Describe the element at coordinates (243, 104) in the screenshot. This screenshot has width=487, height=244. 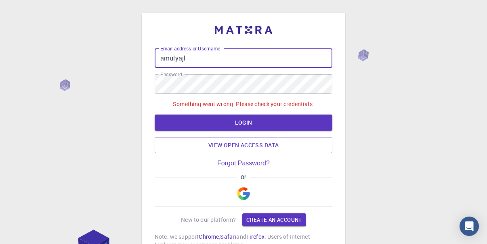
I see `p: Something went wrong. Please check your credentials.` at that location.